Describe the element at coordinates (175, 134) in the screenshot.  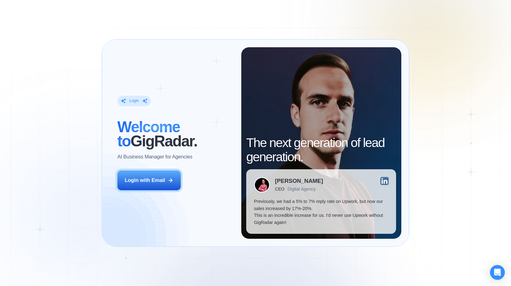
I see `h2: ‍ GigRadar.` at that location.